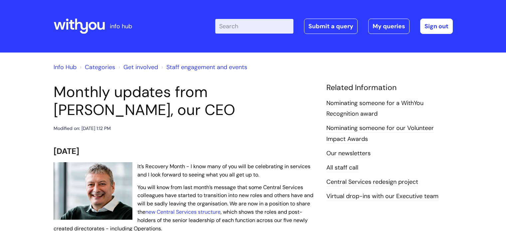 This screenshot has height=231, width=506. I want to click on a: Our newsletters, so click(348, 154).